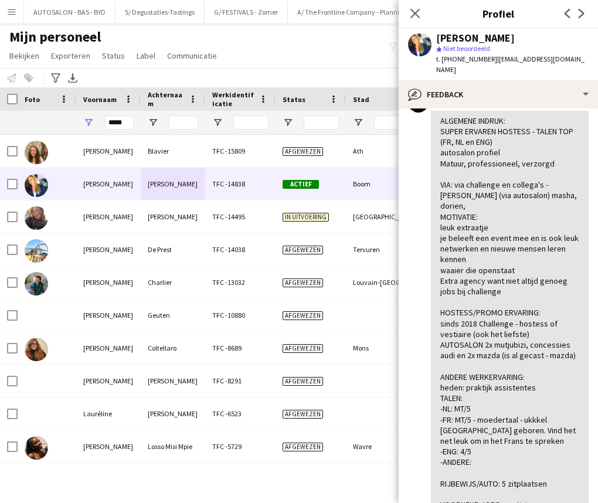  Describe the element at coordinates (240, 151) in the screenshot. I see `div: TFC -15809` at that location.